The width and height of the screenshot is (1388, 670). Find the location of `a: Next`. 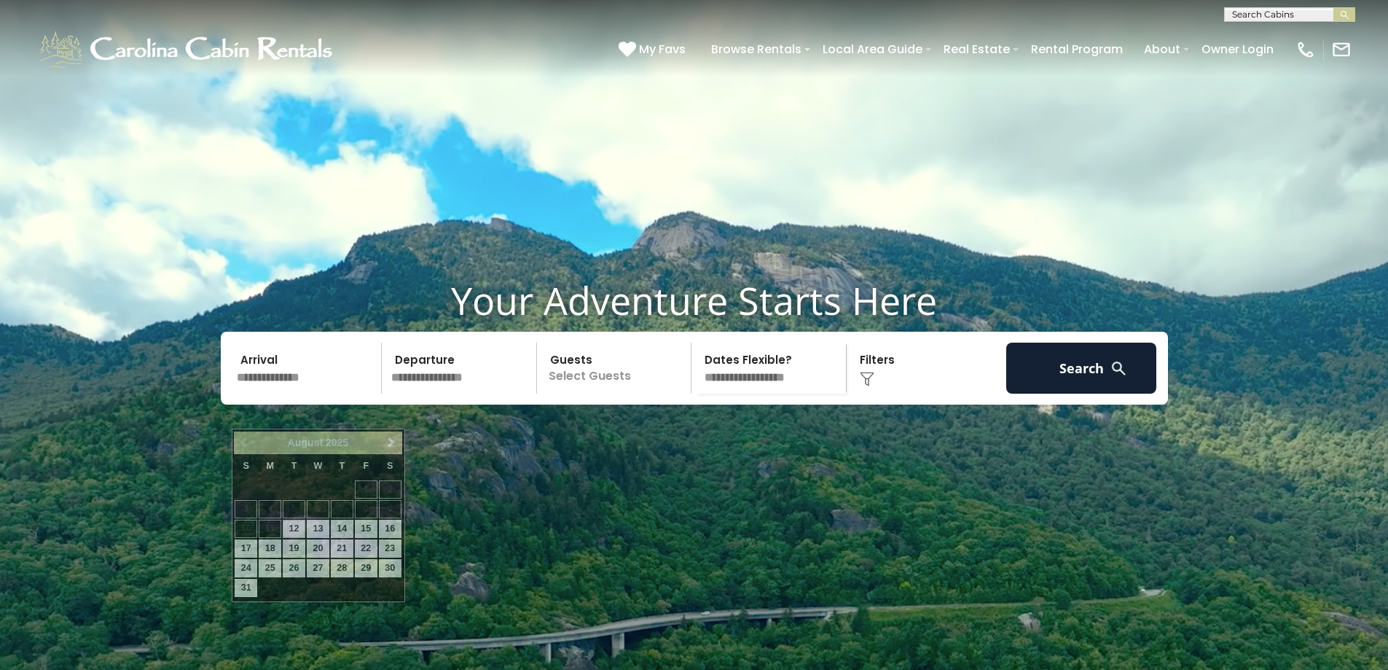

a: Next is located at coordinates (391, 442).